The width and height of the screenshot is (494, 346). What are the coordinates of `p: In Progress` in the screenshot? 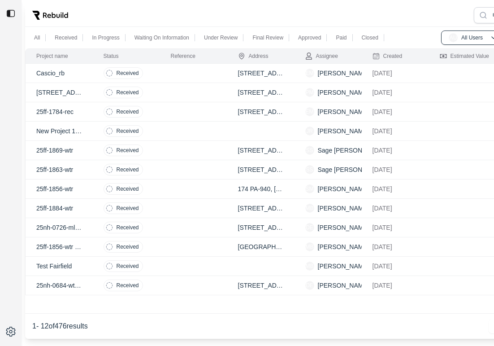 It's located at (105, 38).